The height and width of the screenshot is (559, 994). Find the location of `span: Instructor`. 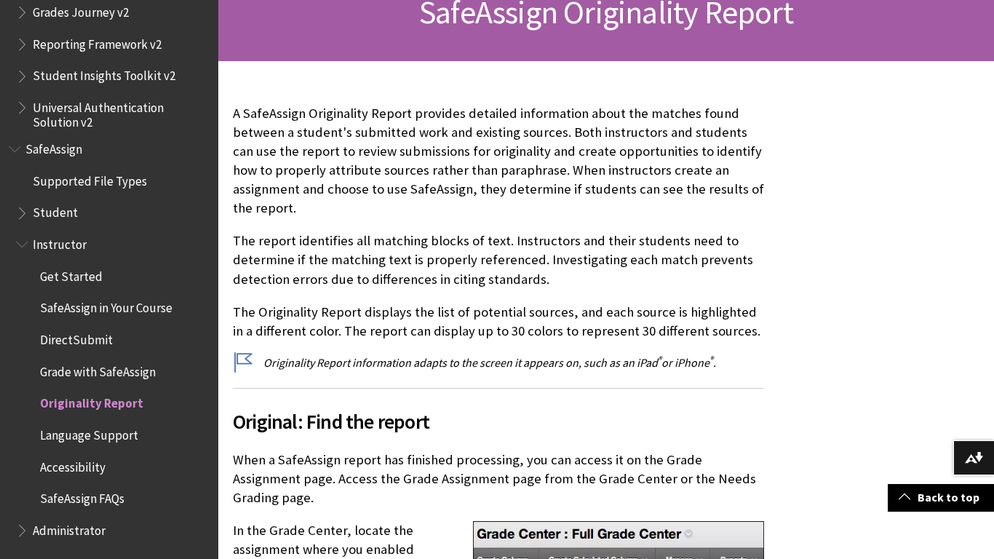

span: Instructor is located at coordinates (60, 242).